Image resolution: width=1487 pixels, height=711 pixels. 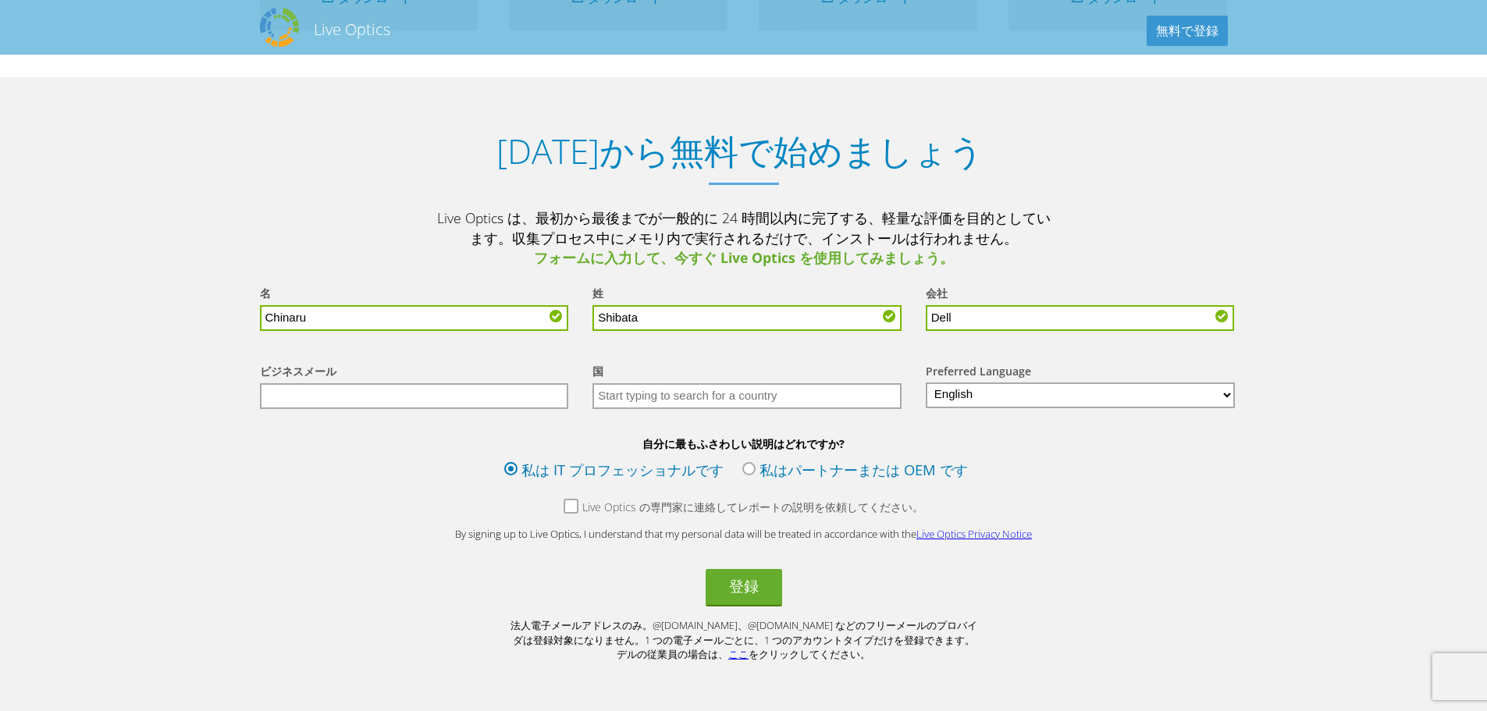 What do you see at coordinates (747, 396) in the screenshot?
I see `input: Start typing to search for a country` at bounding box center [747, 396].